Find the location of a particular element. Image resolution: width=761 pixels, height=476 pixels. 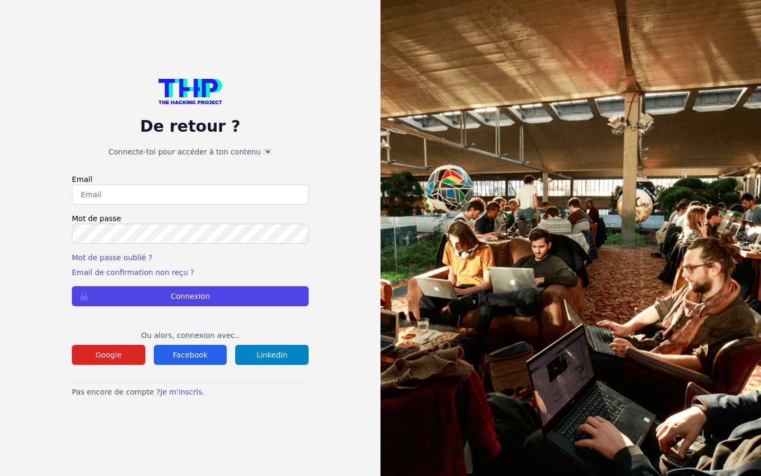

label: Mot de passe is located at coordinates (190, 218).